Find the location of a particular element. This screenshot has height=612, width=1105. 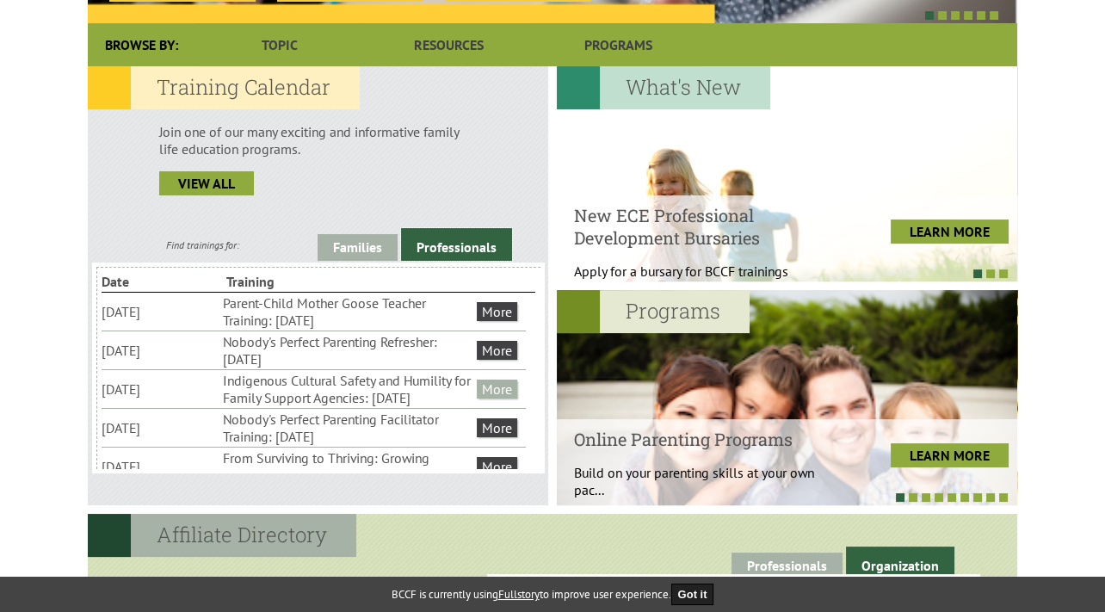

a: Topic is located at coordinates (280, 45).